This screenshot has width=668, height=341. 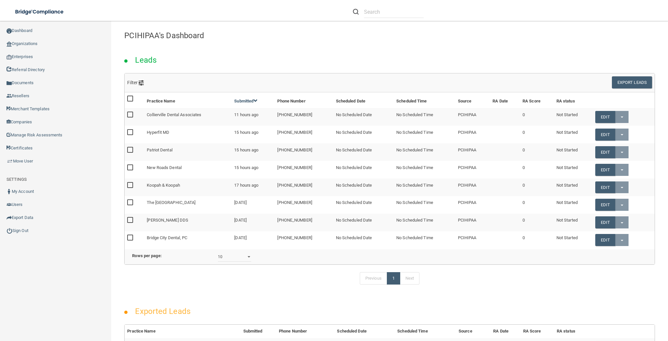 I want to click on td: New Roads Dental, so click(x=188, y=170).